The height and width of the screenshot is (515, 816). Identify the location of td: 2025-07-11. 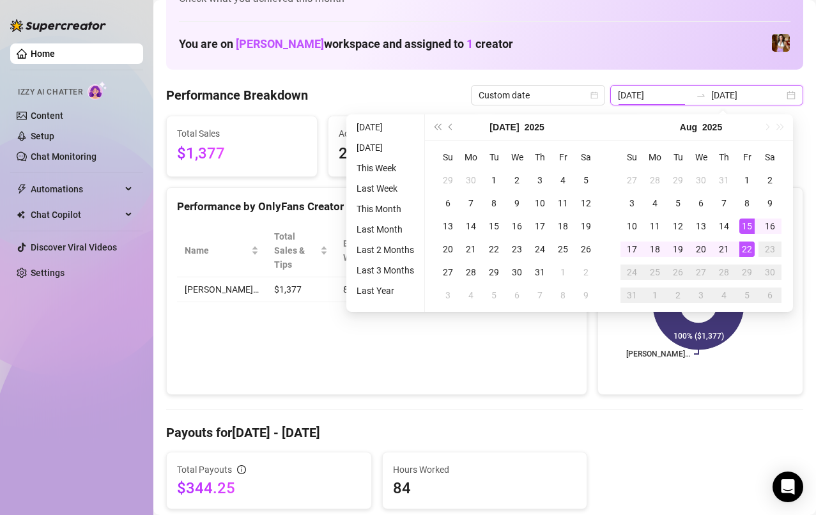
(563, 203).